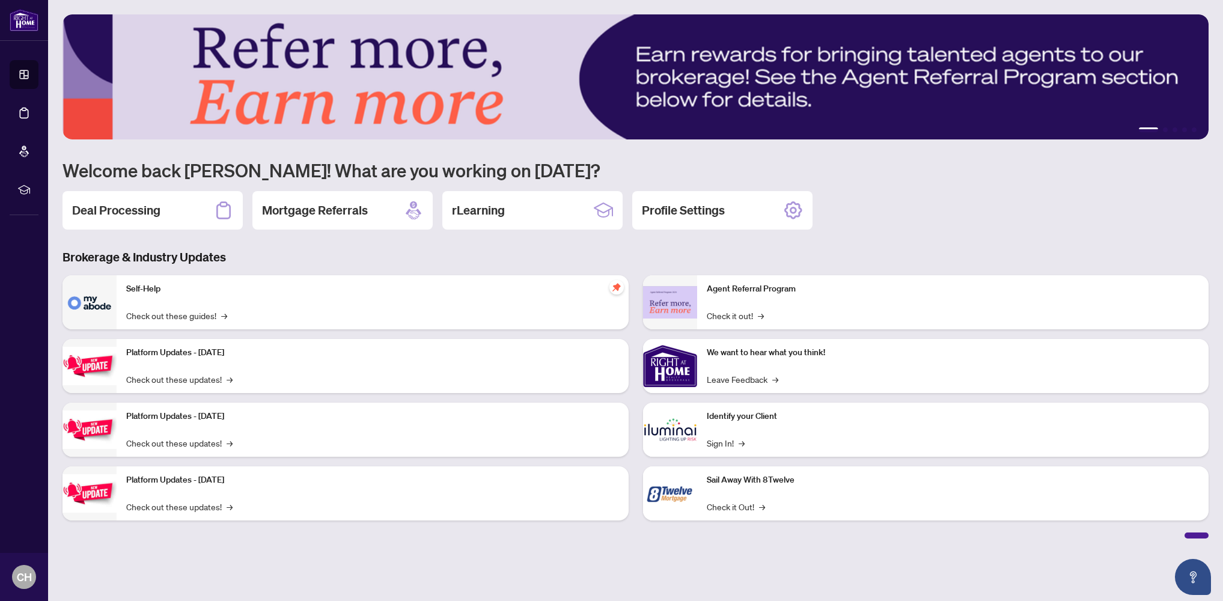 Image resolution: width=1223 pixels, height=601 pixels. What do you see at coordinates (24, 577) in the screenshot?
I see `span: CH` at bounding box center [24, 577].